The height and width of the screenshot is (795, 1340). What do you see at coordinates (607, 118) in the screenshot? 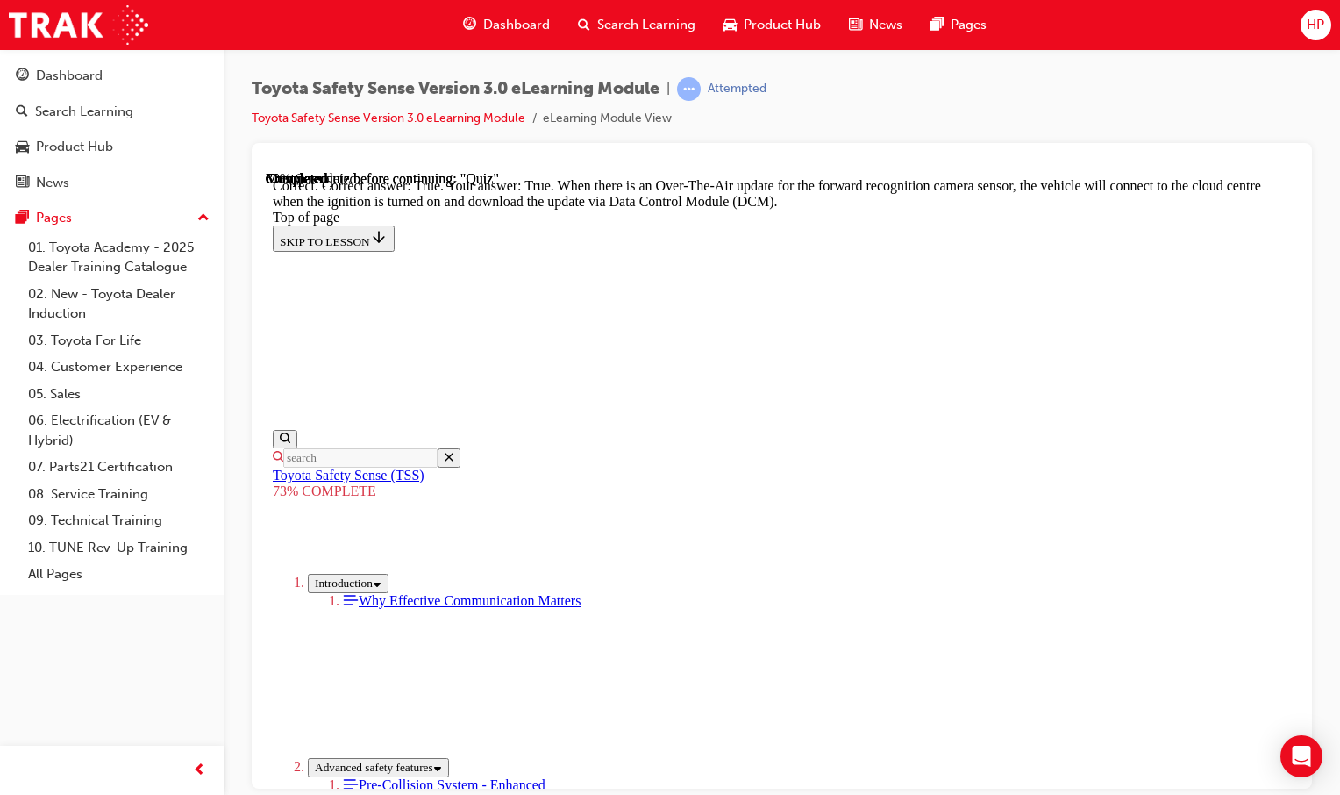
I see `li: eLearning Module View` at bounding box center [607, 118].